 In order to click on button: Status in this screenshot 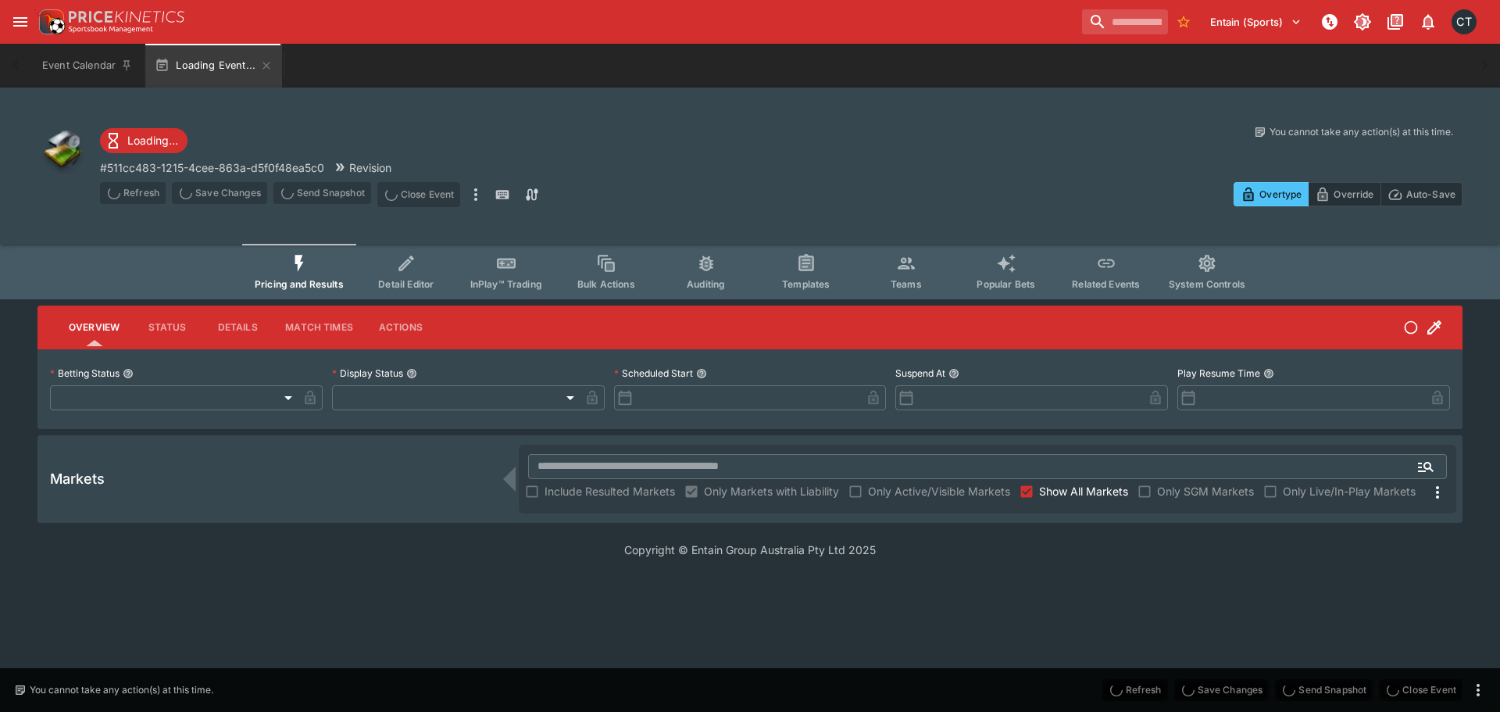, I will do `click(167, 327)`.